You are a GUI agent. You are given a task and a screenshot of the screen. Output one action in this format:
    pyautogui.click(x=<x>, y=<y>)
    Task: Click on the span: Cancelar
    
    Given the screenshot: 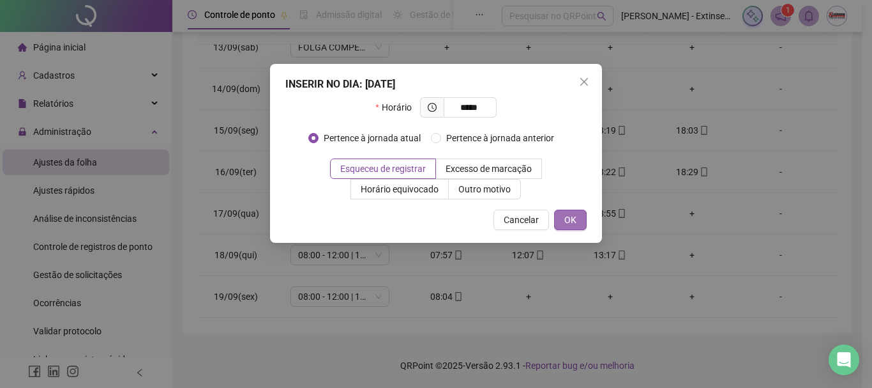 What is the action you would take?
    pyautogui.click(x=521, y=220)
    